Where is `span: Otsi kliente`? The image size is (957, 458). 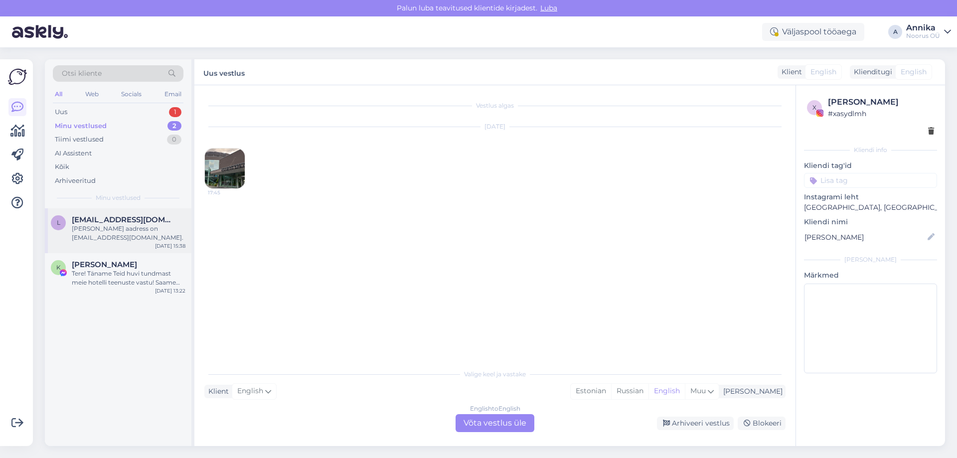
span: Otsi kliente is located at coordinates (82, 73).